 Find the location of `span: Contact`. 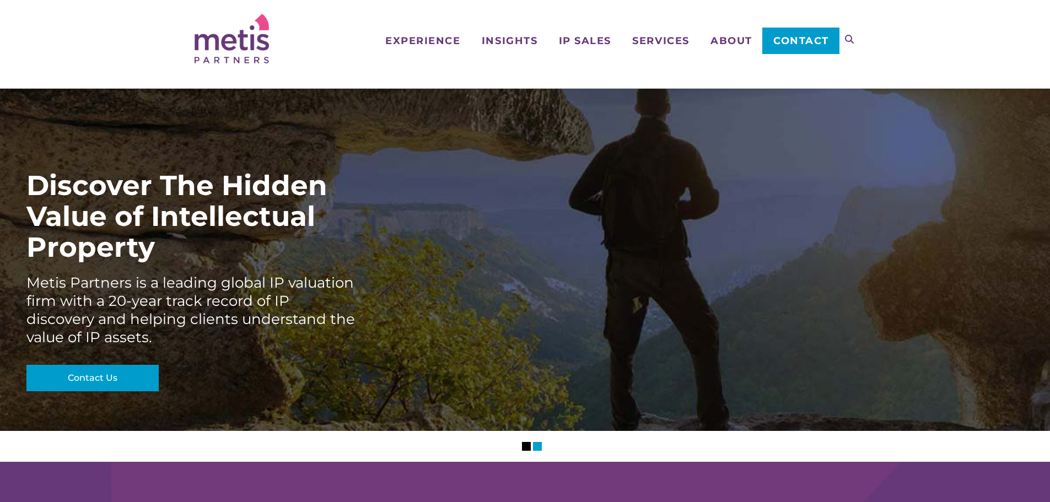

span: Contact is located at coordinates (801, 41).